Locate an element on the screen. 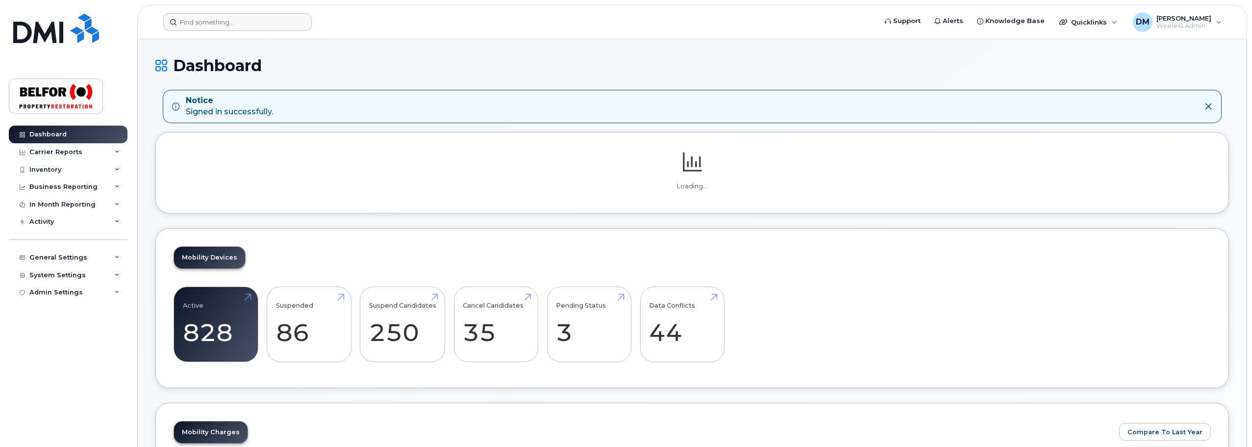  p: Loading... is located at coordinates (692, 186).